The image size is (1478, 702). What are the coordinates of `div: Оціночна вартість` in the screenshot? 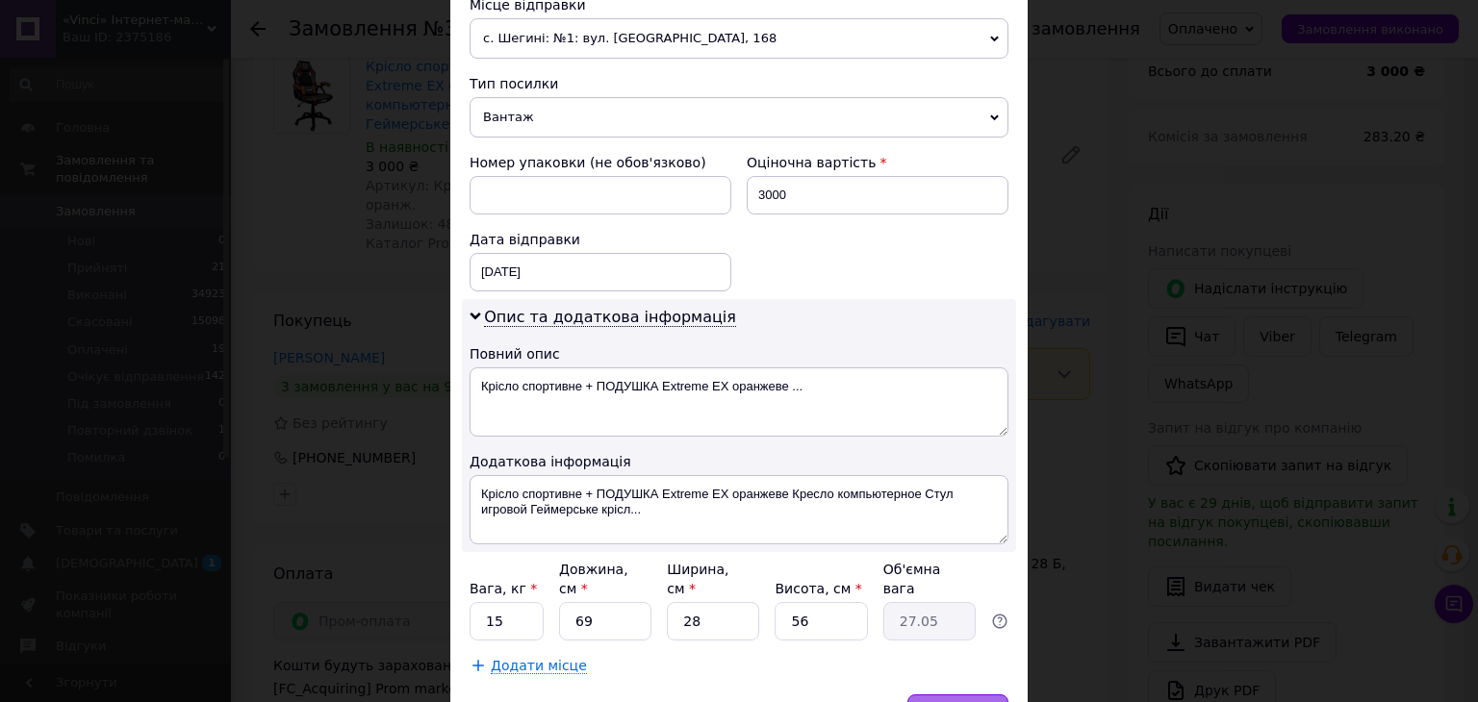 It's located at (877, 163).